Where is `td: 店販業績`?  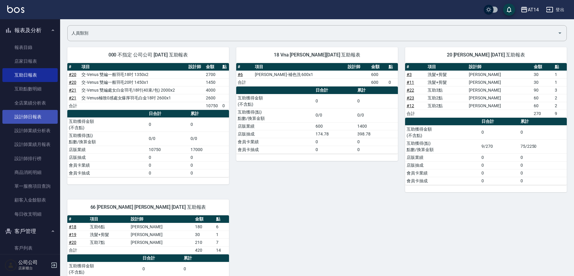
td: 店販業績 is located at coordinates (442, 157).